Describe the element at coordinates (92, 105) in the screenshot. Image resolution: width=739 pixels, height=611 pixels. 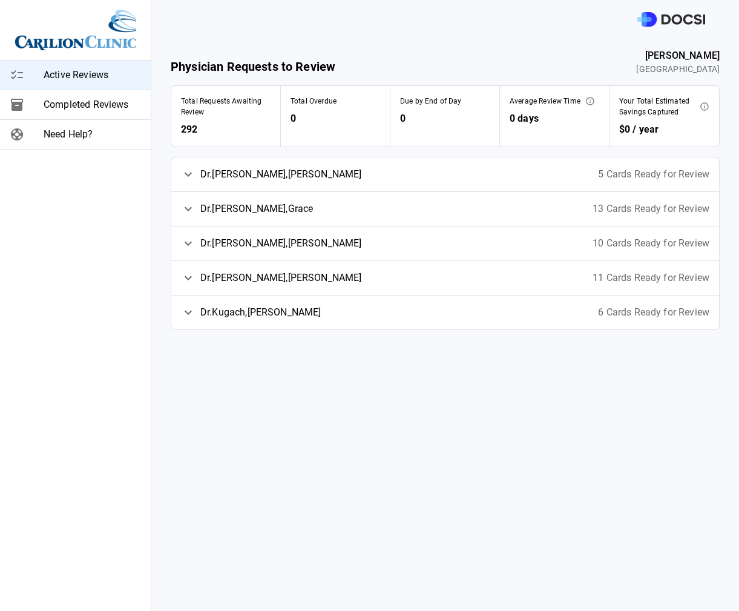
I see `span: Completed Reviews` at that location.